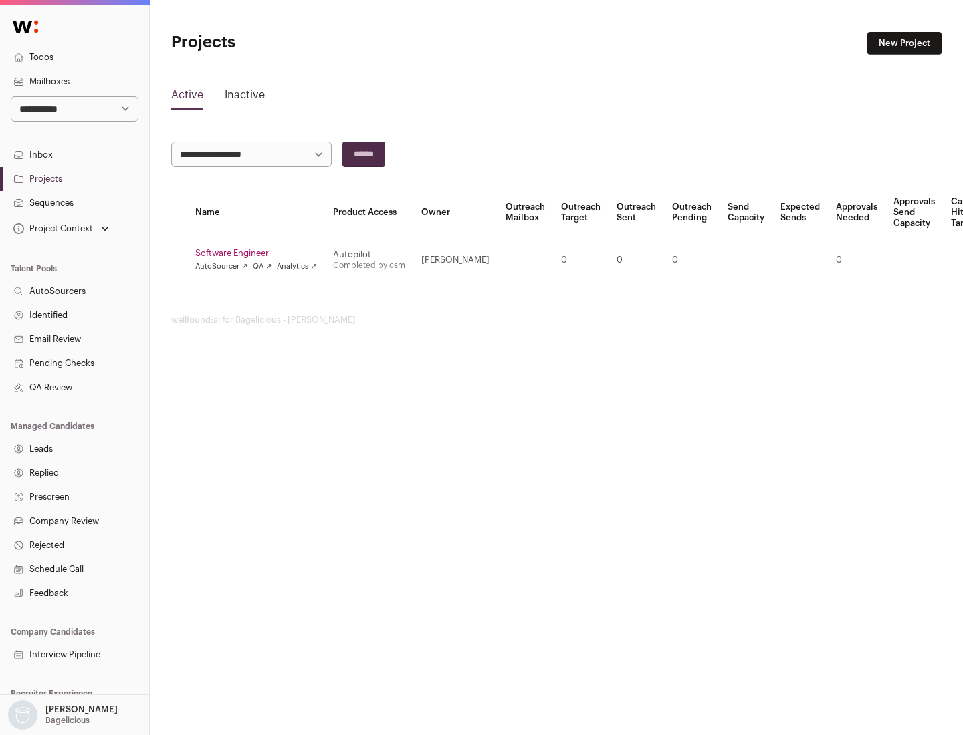 The image size is (963, 735). I want to click on p: Bagelicious, so click(68, 721).